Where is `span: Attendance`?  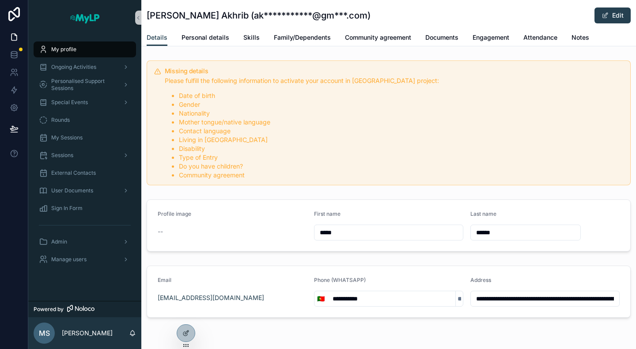
span: Attendance is located at coordinates (540, 38).